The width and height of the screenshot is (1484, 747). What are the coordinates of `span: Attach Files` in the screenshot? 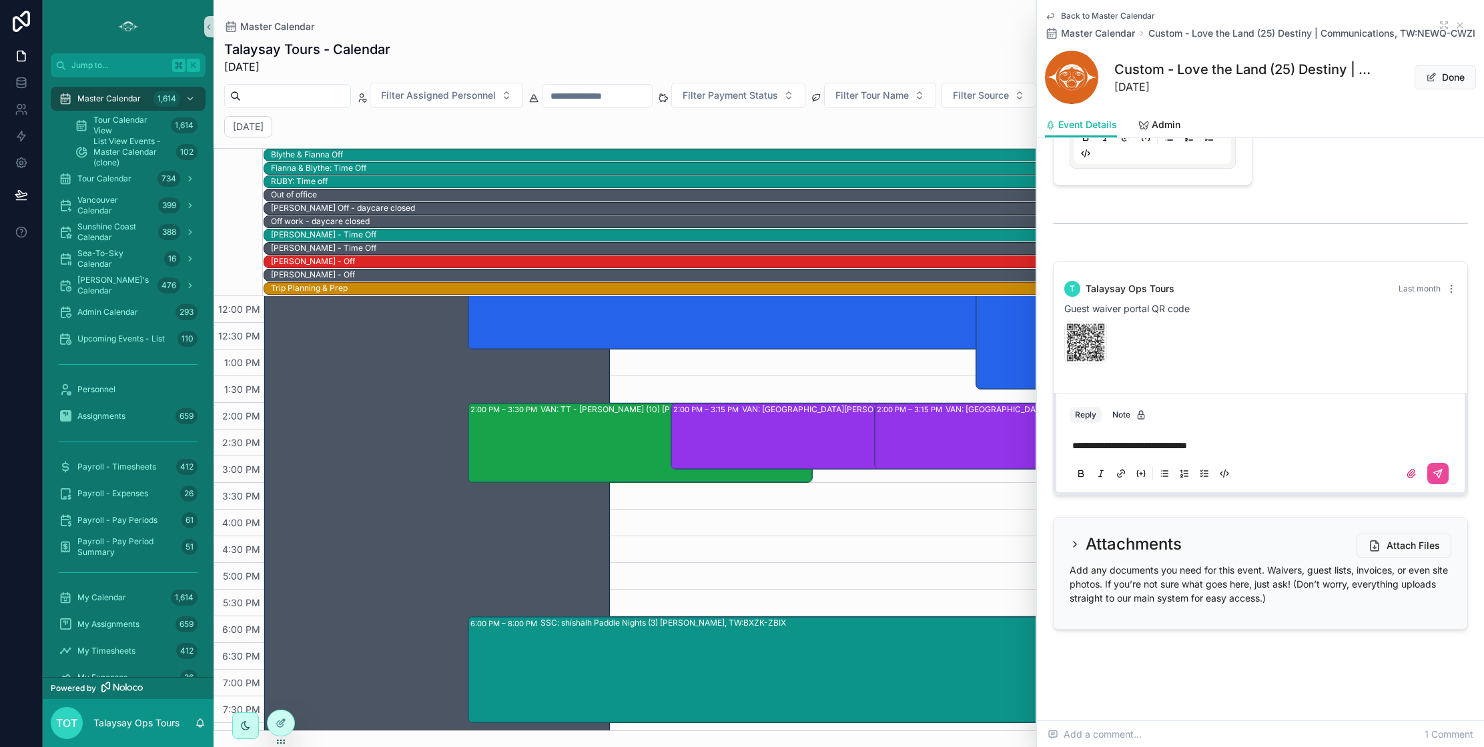 It's located at (1413, 546).